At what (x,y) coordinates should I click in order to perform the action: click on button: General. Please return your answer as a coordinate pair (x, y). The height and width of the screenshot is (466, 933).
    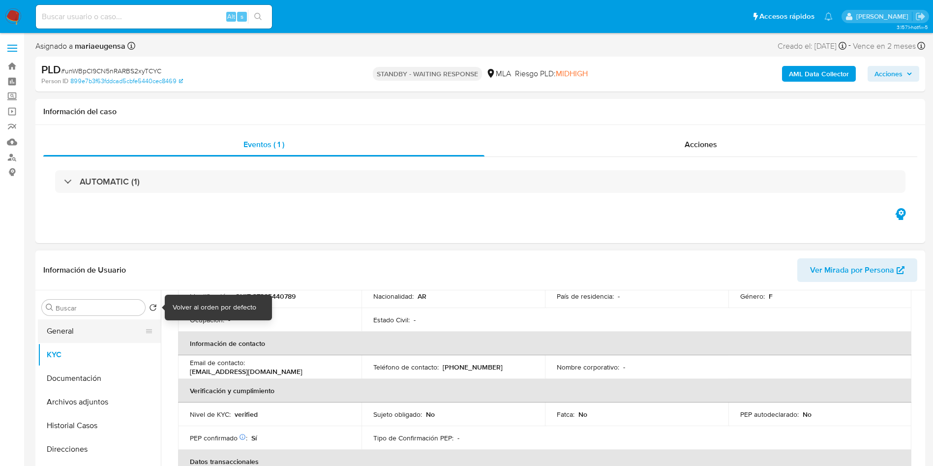
    Looking at the image, I should click on (95, 331).